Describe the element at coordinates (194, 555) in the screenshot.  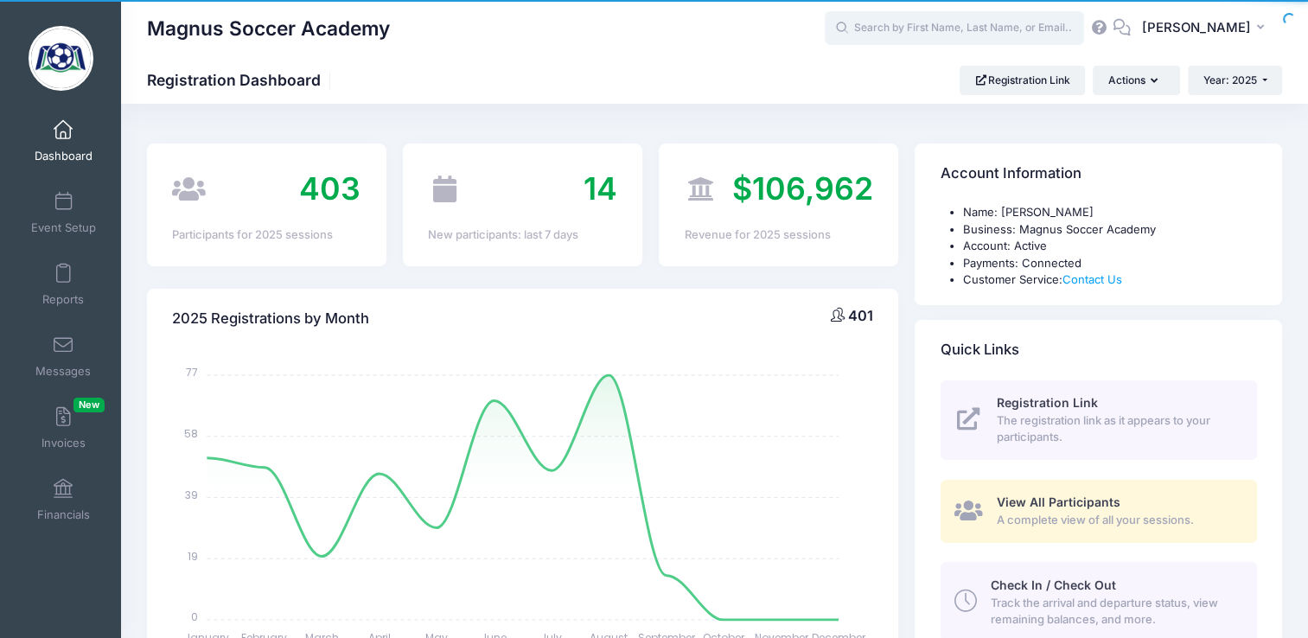
I see `tspan: 19` at that location.